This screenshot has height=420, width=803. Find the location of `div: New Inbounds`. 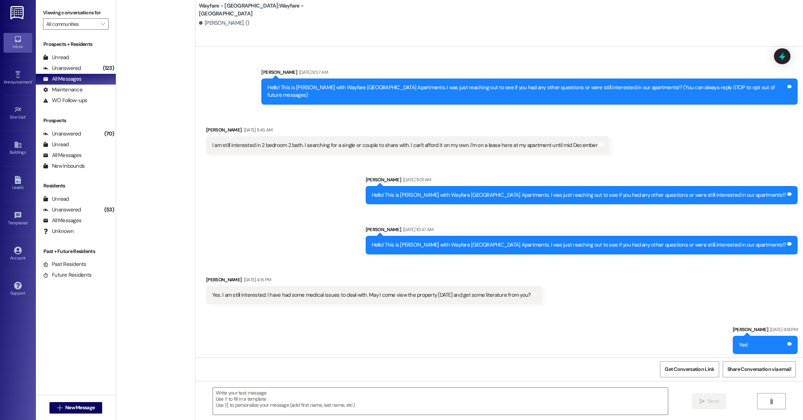

div: New Inbounds is located at coordinates (64, 166).